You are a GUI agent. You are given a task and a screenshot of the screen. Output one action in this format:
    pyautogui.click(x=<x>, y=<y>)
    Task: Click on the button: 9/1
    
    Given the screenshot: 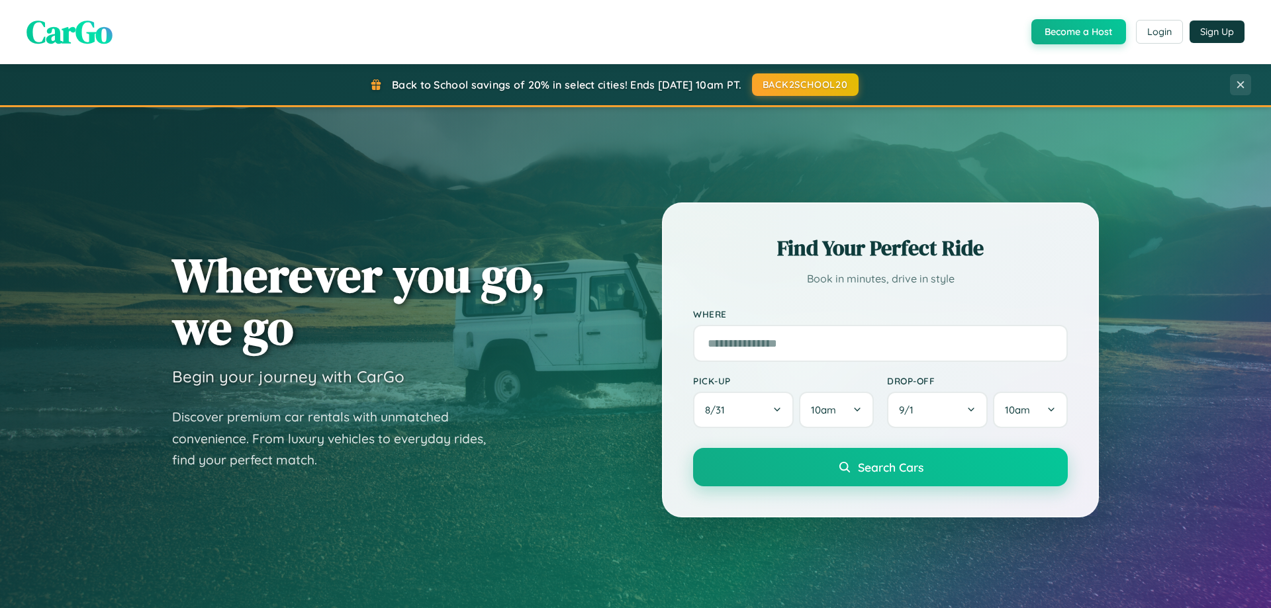 What is the action you would take?
    pyautogui.click(x=937, y=410)
    